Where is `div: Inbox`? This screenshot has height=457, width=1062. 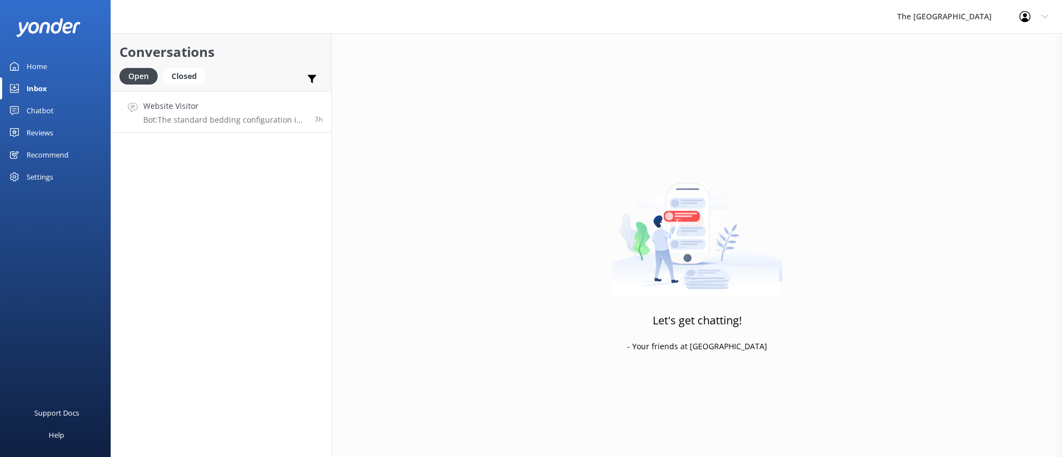 div: Inbox is located at coordinates (37, 88).